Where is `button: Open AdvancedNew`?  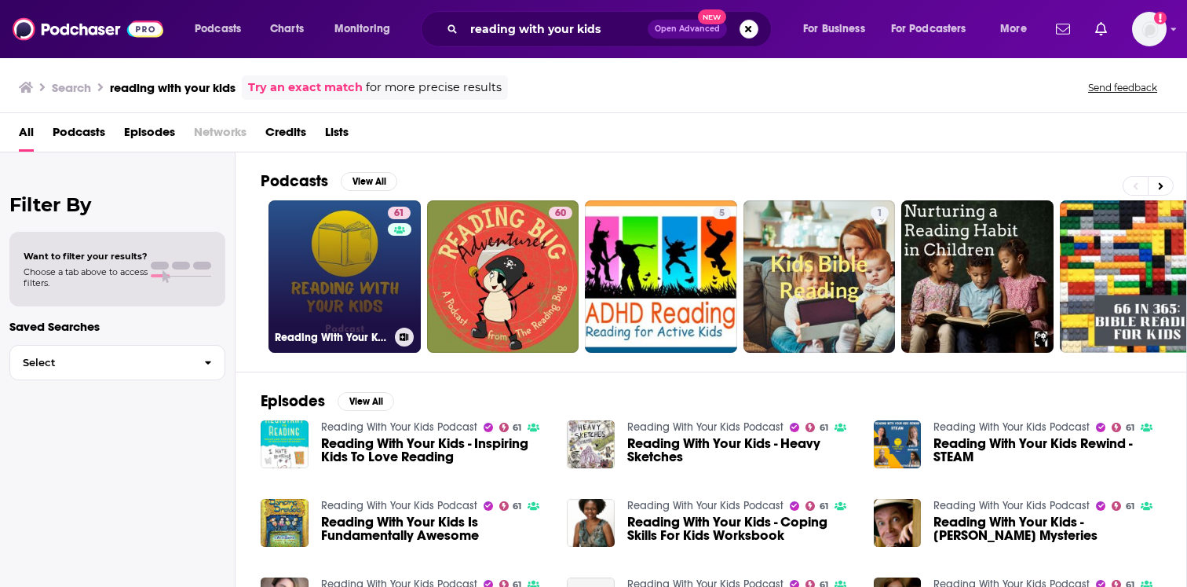 button: Open AdvancedNew is located at coordinates (687, 29).